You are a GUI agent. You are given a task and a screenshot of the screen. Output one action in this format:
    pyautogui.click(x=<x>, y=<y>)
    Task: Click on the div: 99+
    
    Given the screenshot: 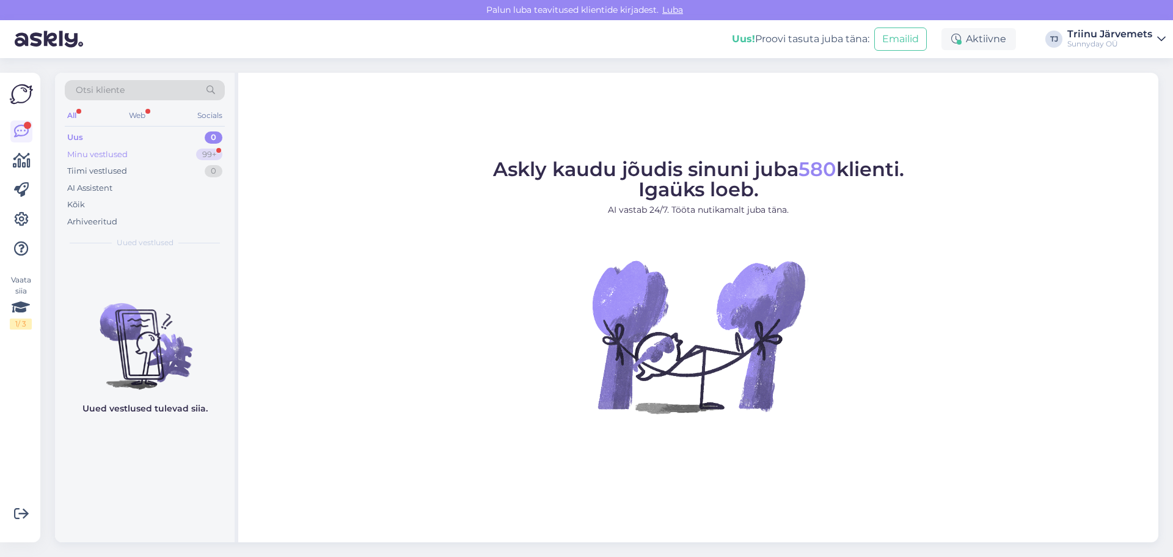 What is the action you would take?
    pyautogui.click(x=209, y=155)
    